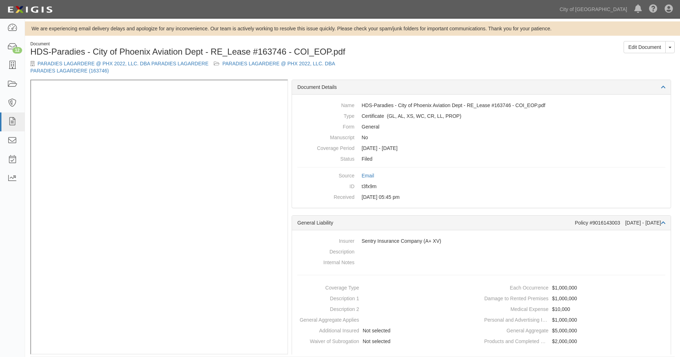  I want to click on dt: Description 1, so click(327, 297).